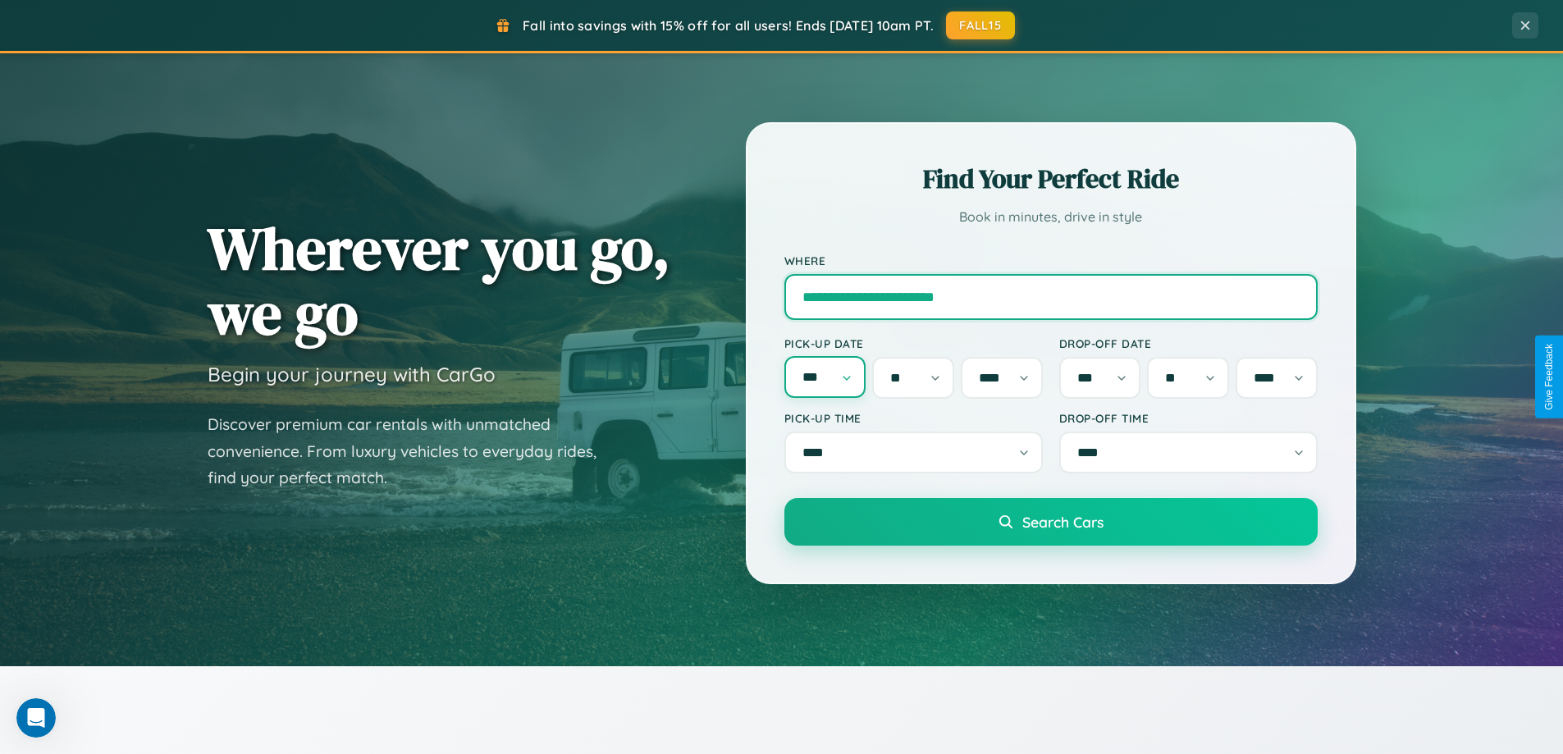  What do you see at coordinates (1051, 260) in the screenshot?
I see `label: Where` at bounding box center [1051, 260].